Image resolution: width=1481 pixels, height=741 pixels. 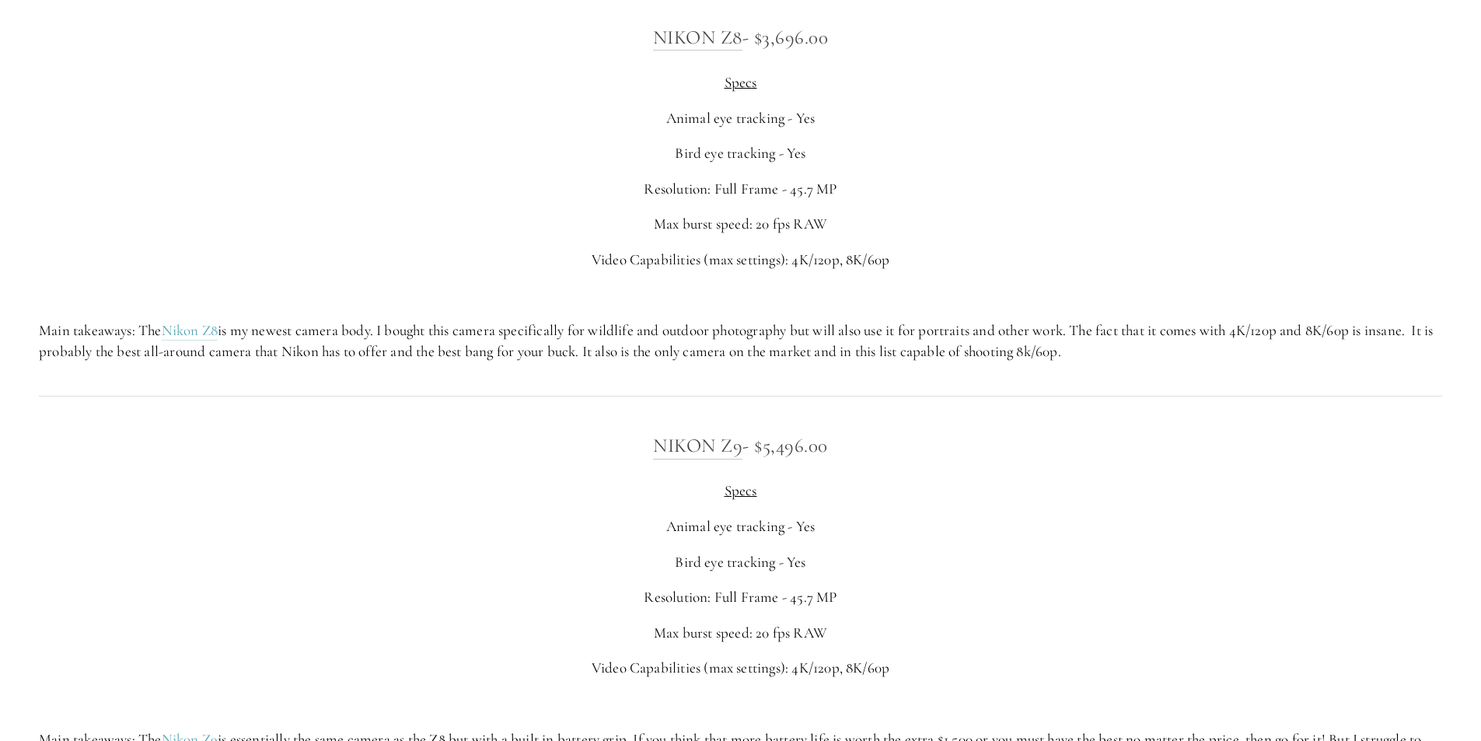 I want to click on a: Nikon Z9, so click(x=697, y=446).